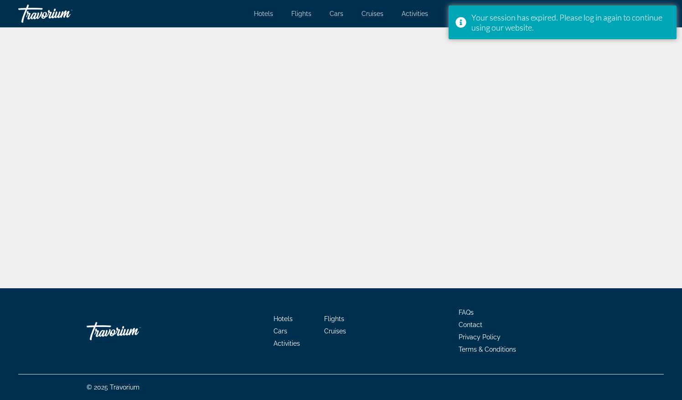  What do you see at coordinates (480, 337) in the screenshot?
I see `a: Privacy Policy` at bounding box center [480, 337].